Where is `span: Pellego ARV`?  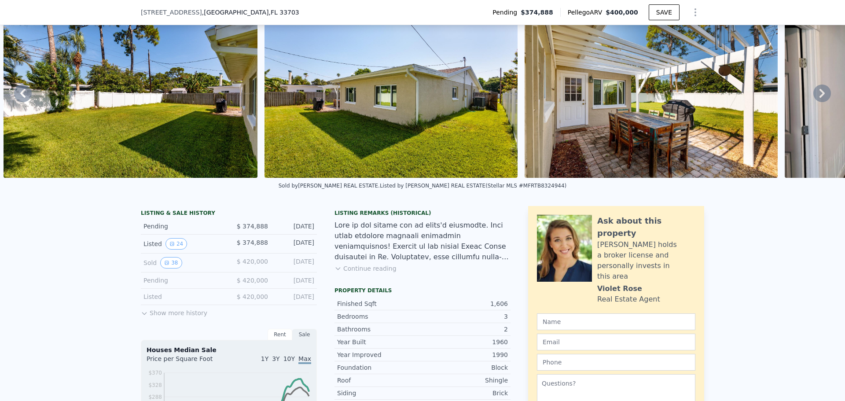 span: Pellego ARV is located at coordinates (587, 12).